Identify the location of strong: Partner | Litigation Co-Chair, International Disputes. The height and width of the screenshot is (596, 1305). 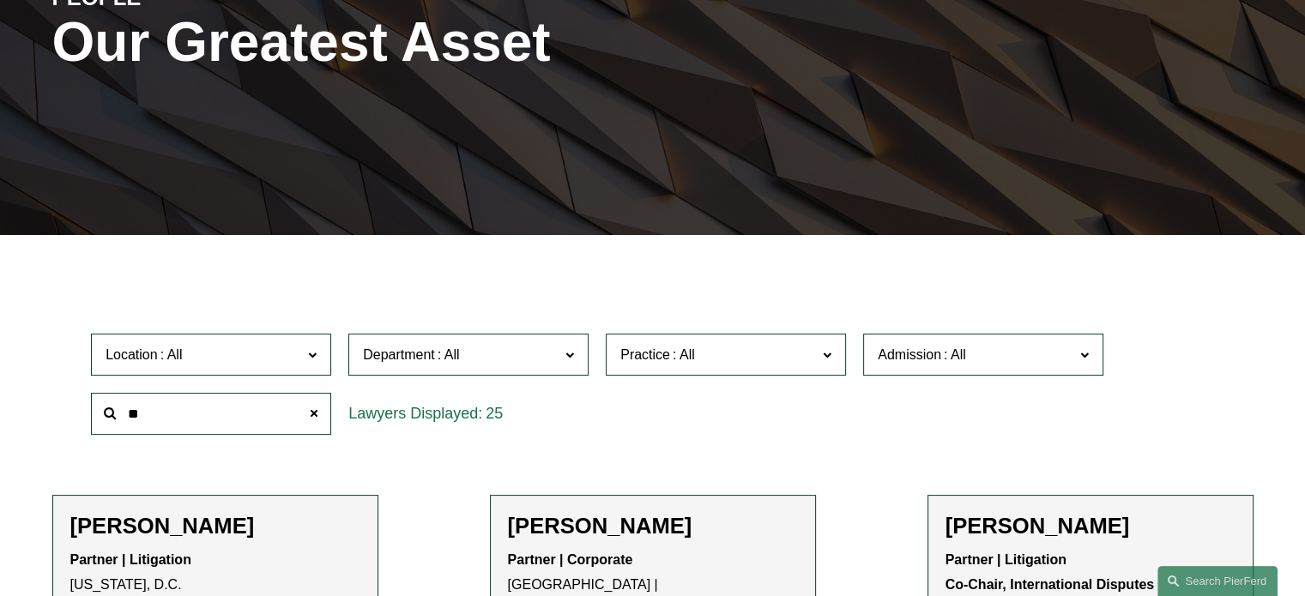
(1050, 572).